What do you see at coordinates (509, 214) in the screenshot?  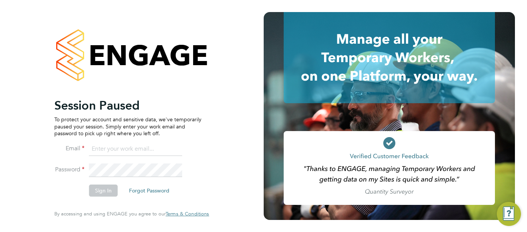 I see `button: Engage Resource Center` at bounding box center [509, 214].